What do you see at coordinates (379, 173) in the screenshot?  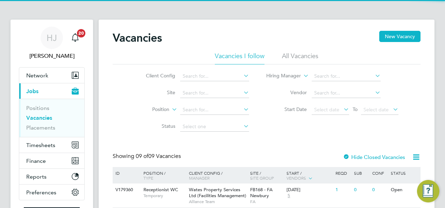 I see `div: Conf` at bounding box center [379, 173].